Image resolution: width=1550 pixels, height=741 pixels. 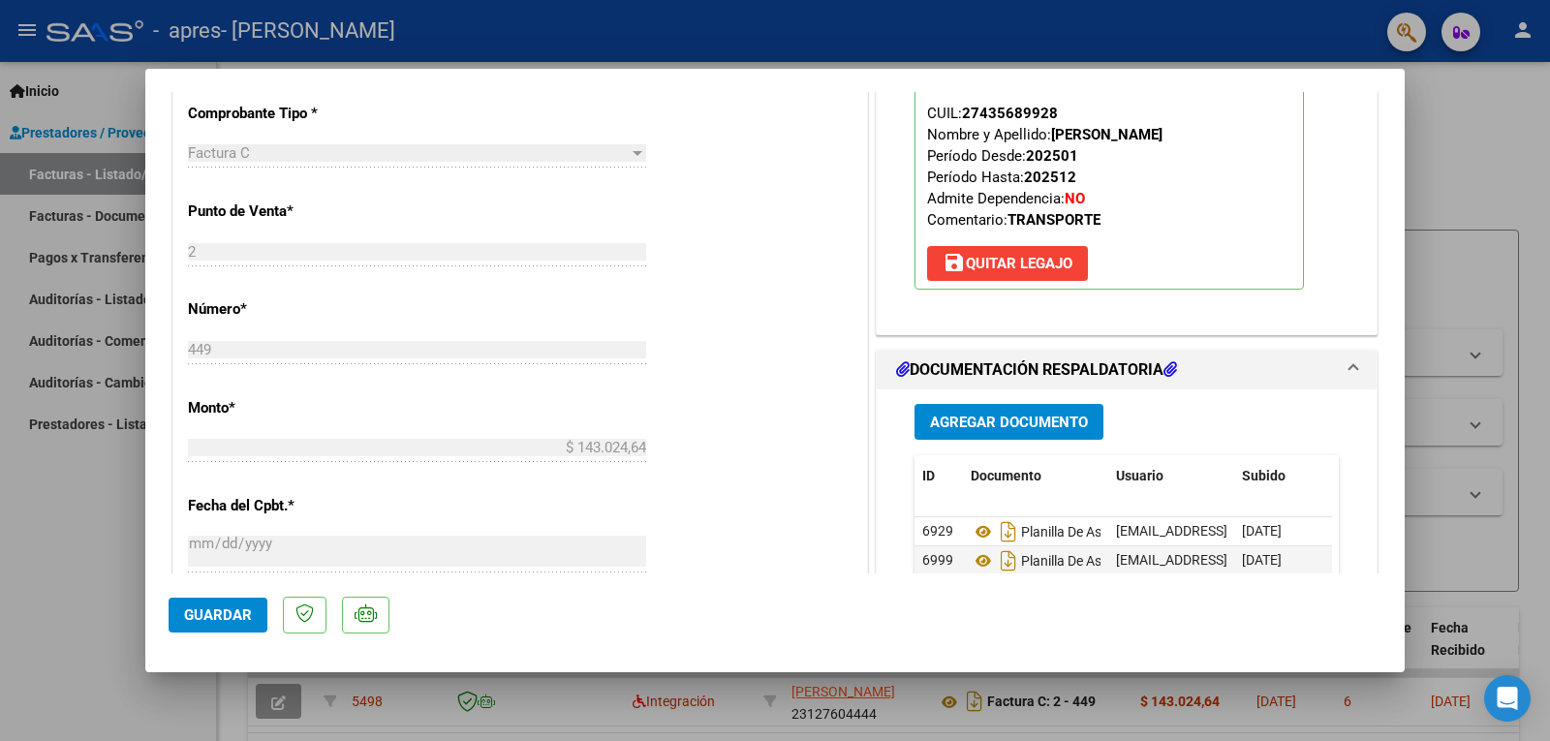 I want to click on strong: 202512, so click(x=1050, y=177).